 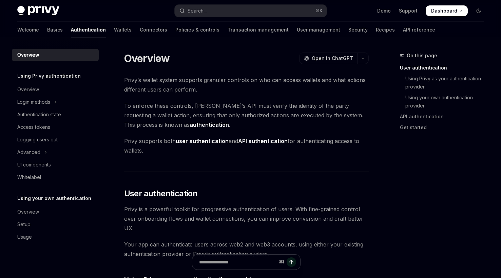 I want to click on a: Welcome, so click(x=28, y=30).